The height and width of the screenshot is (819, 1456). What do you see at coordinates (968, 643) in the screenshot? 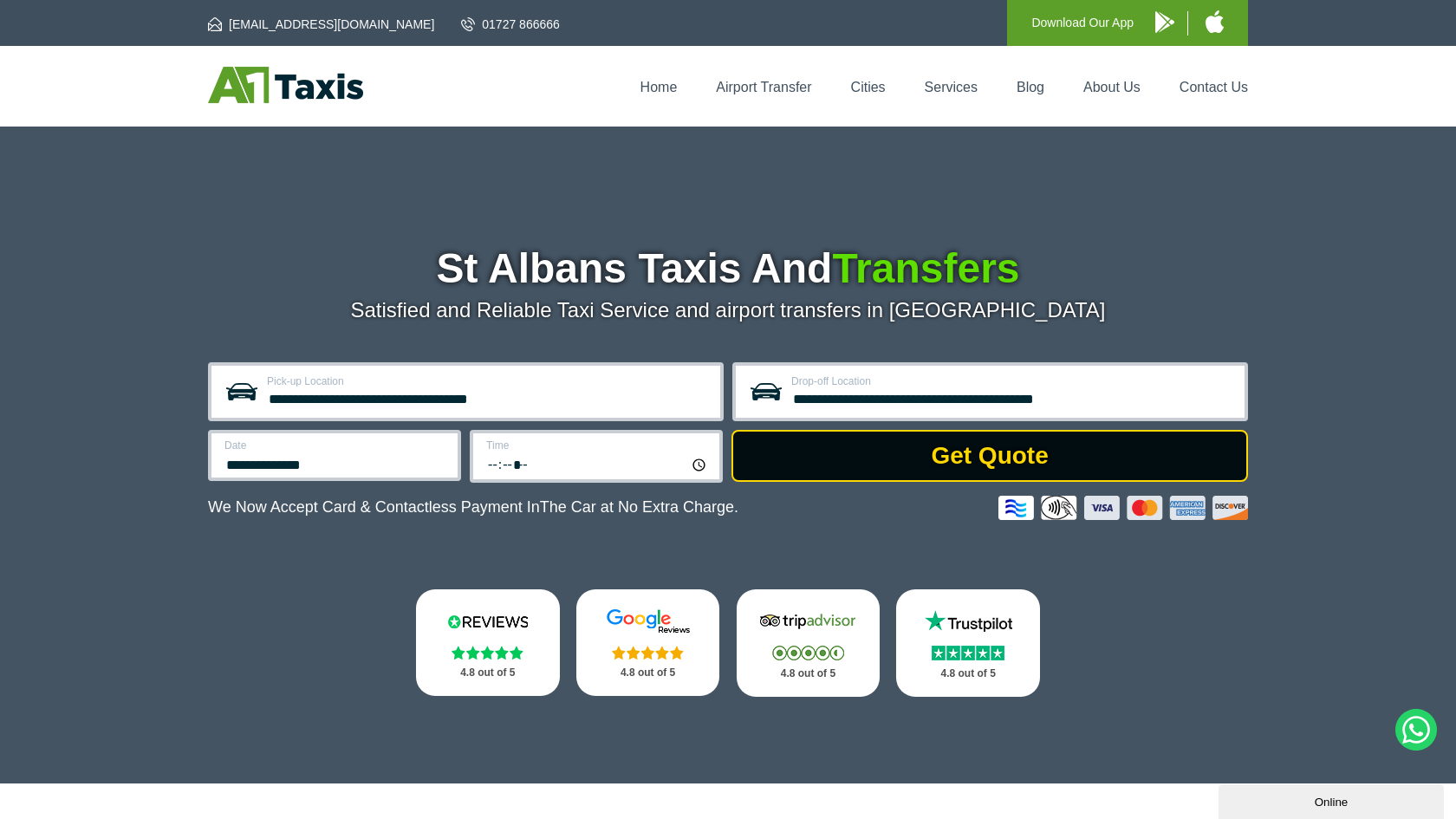
I see `a: Trustpilot Stars 4.8 out of 5` at bounding box center [968, 643].